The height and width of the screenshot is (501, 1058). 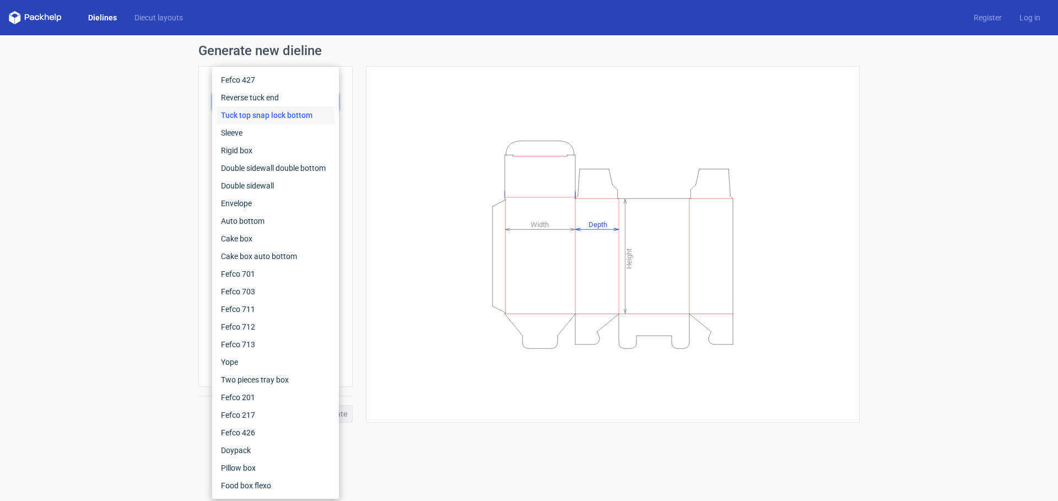 What do you see at coordinates (276, 397) in the screenshot?
I see `div: Fefco 201` at bounding box center [276, 397].